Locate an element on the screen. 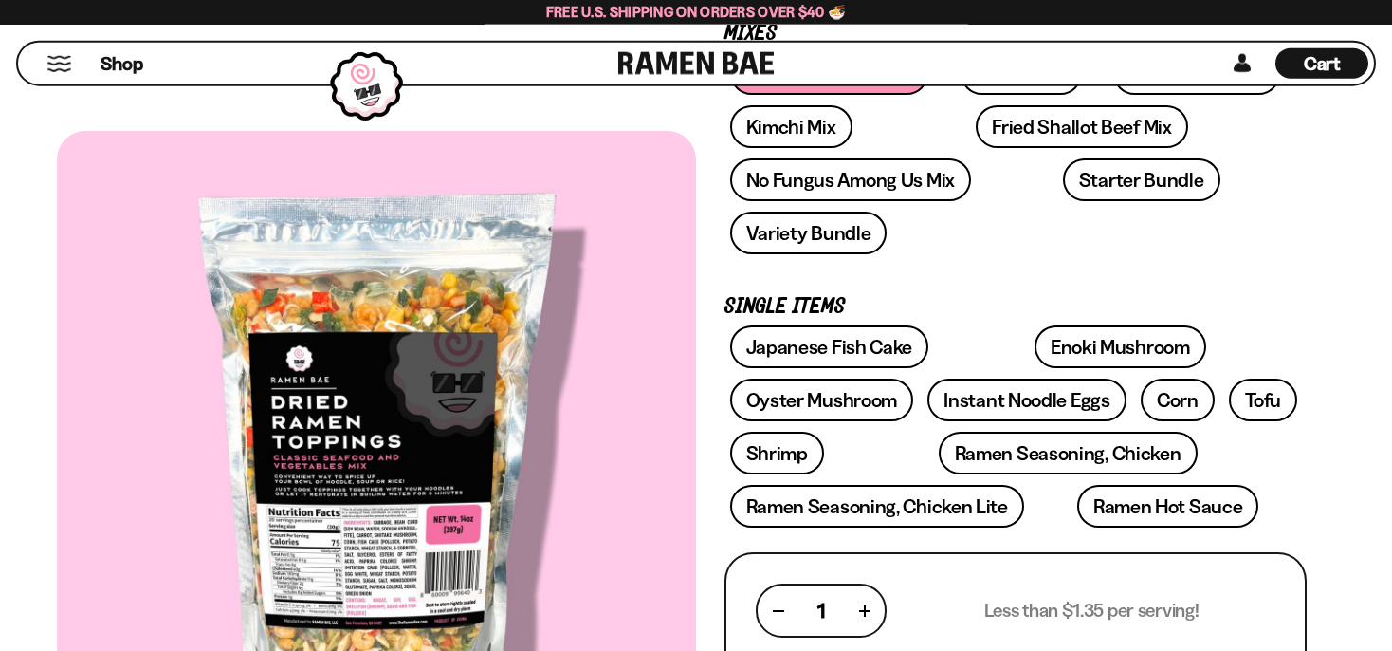 This screenshot has height=651, width=1392. a: Fried Shallot Beef Mix is located at coordinates (1081, 126).